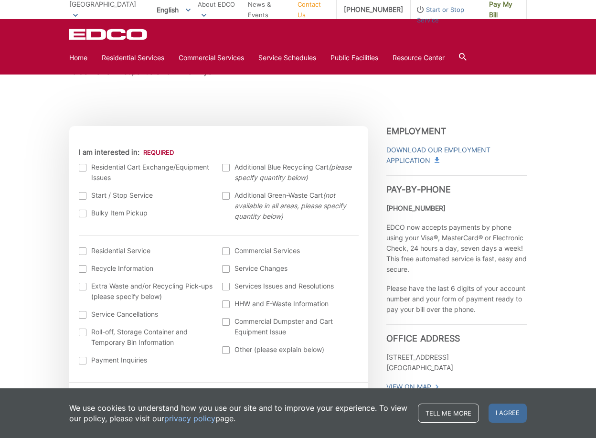 The height and width of the screenshot is (438, 596). Describe the element at coordinates (412, 387) in the screenshot. I see `a: View On Map` at that location.